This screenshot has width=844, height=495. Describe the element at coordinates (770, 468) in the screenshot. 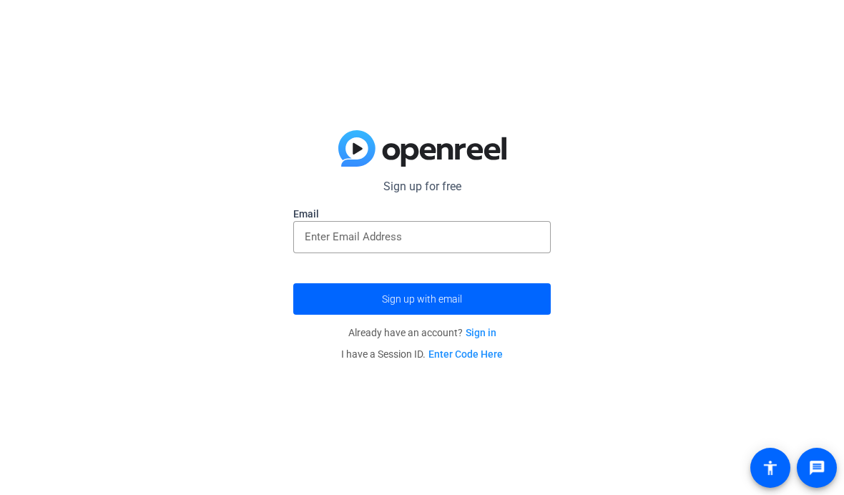

I see `mat-icon: accessibility` at that location.